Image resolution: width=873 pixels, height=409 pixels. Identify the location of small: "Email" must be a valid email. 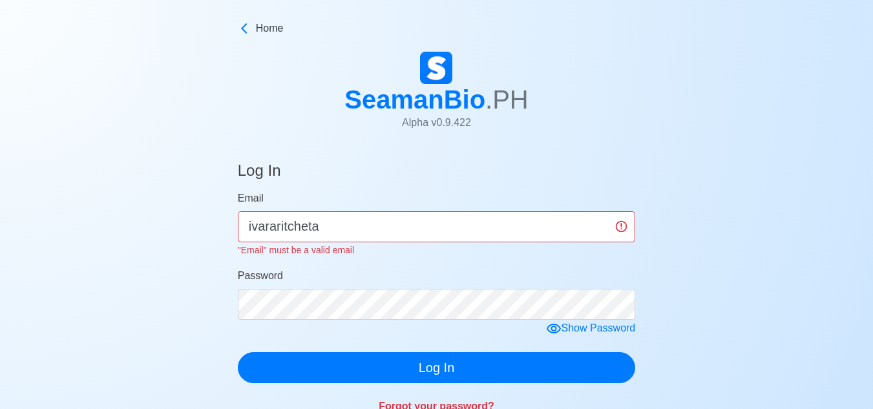
(296, 250).